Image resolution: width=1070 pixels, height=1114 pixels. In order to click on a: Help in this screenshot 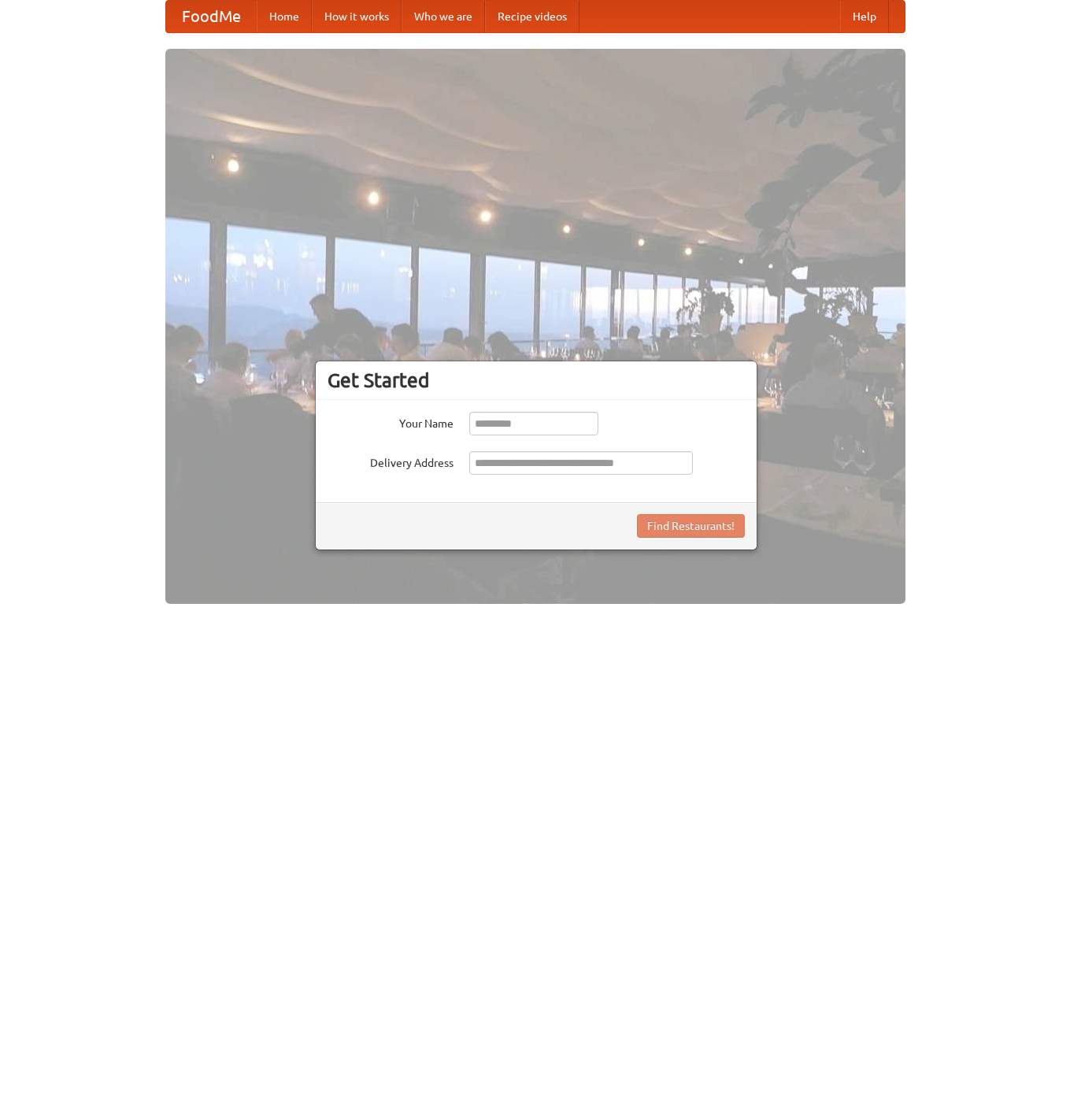, I will do `click(864, 17)`.